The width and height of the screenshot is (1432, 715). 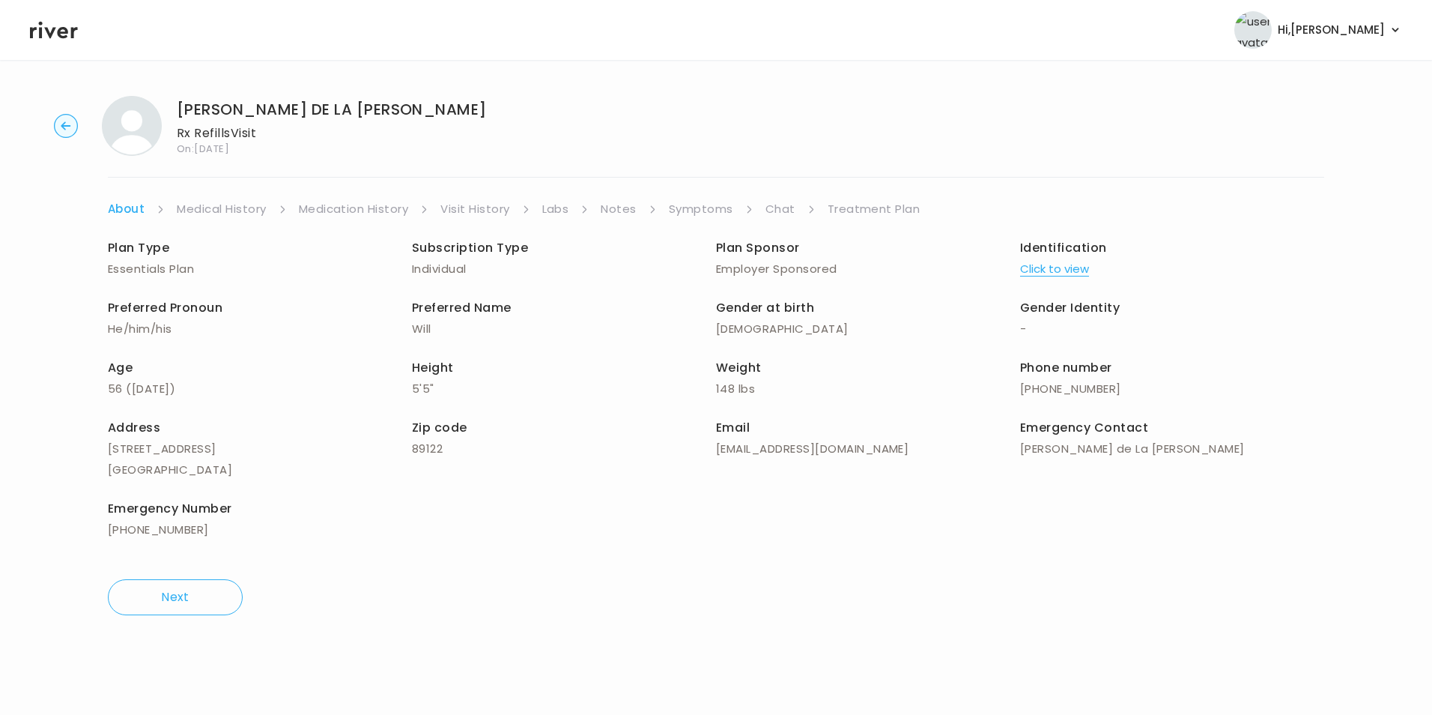 What do you see at coordinates (701, 209) in the screenshot?
I see `a: Symptoms` at bounding box center [701, 209].